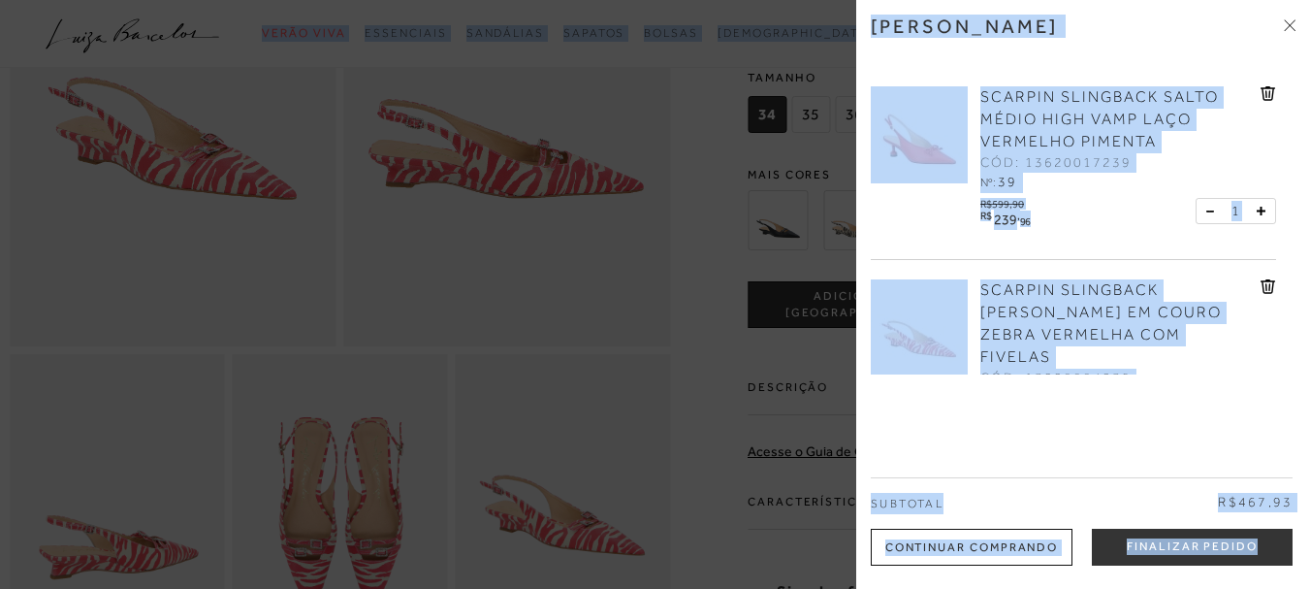 This screenshot has height=589, width=1310. What do you see at coordinates (972, 547) in the screenshot?
I see `div: Continuar Comprando` at bounding box center [972, 547].